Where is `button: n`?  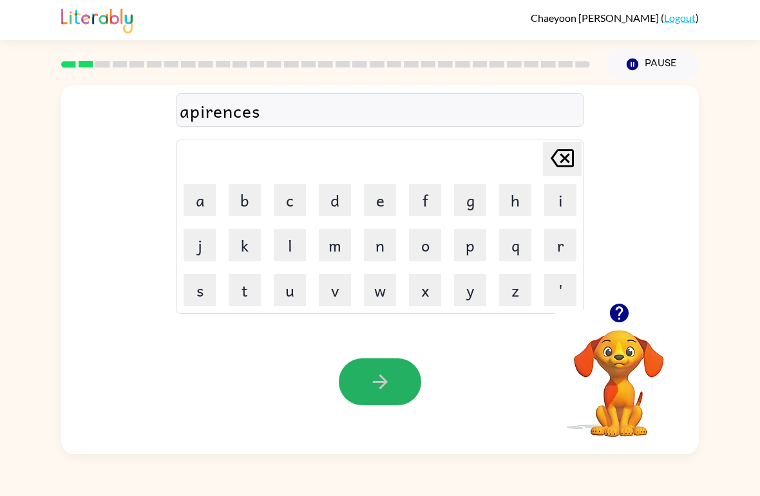 button: n is located at coordinates (380, 245).